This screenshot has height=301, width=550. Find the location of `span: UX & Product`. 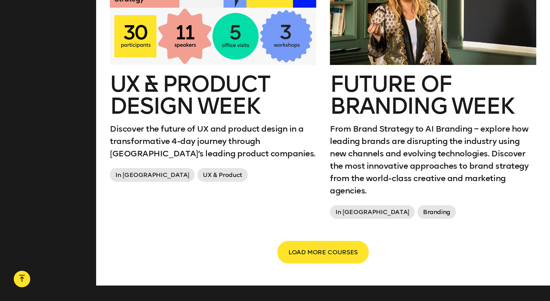

span: UX & Product is located at coordinates (222, 175).